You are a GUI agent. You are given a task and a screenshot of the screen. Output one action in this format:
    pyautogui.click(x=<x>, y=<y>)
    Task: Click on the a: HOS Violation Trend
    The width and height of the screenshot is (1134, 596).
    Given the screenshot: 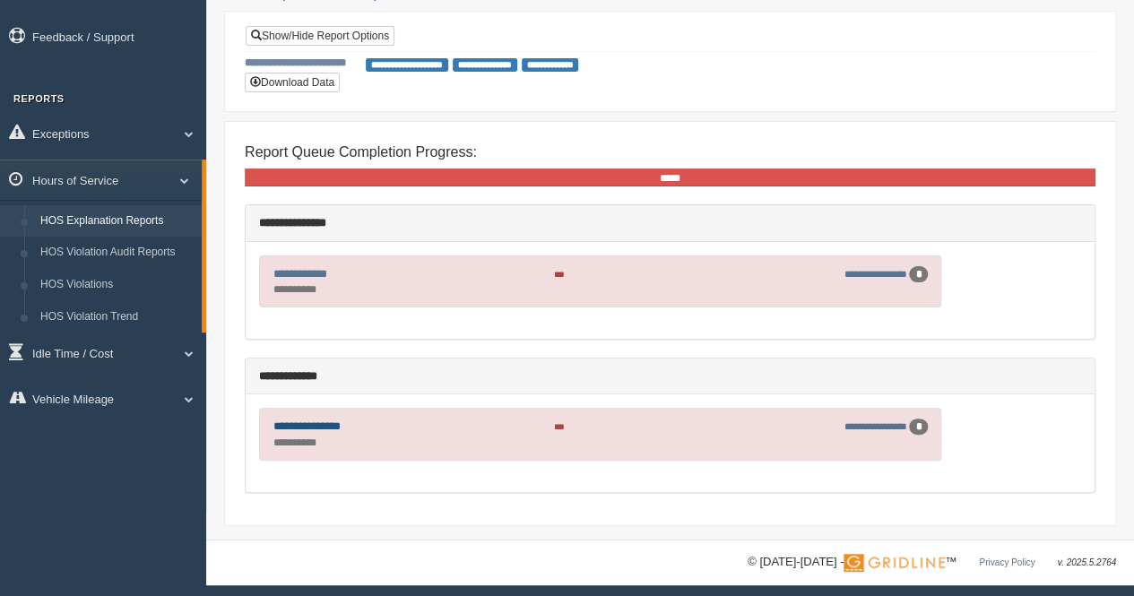 What is the action you would take?
    pyautogui.click(x=117, y=317)
    